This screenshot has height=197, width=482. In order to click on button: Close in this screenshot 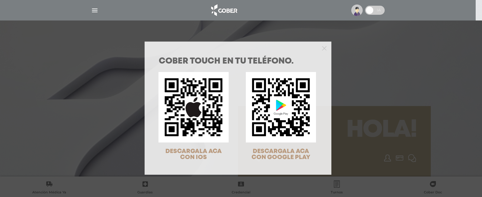, I will do `click(324, 48)`.